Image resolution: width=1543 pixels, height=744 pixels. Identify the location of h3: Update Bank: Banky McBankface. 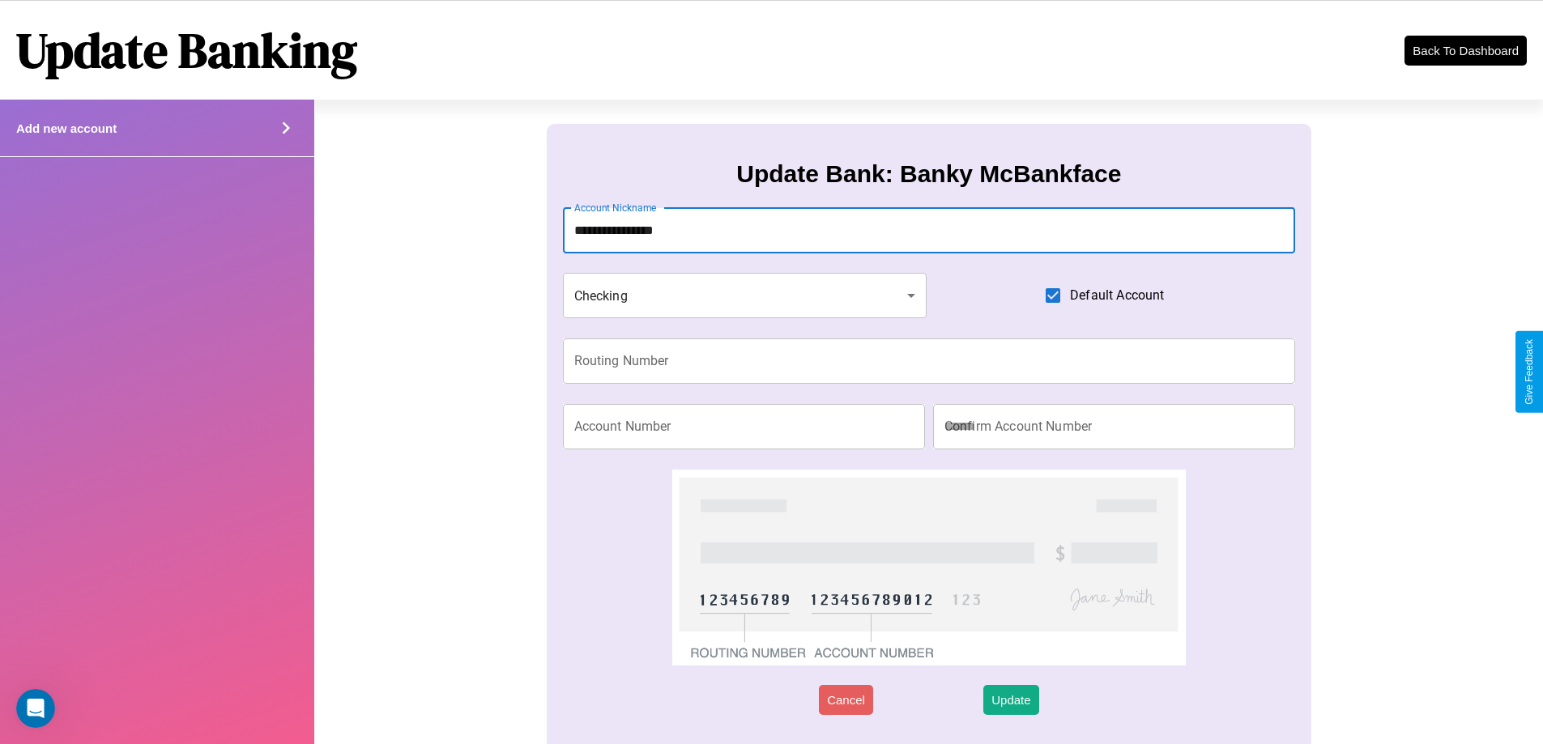
(928, 174).